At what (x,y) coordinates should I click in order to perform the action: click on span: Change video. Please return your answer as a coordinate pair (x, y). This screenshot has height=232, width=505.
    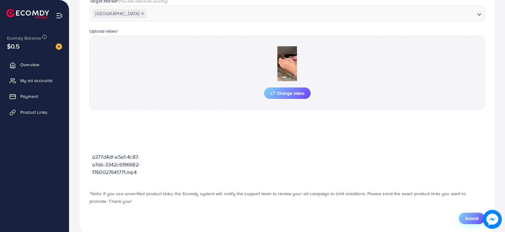
    Looking at the image, I should click on (287, 93).